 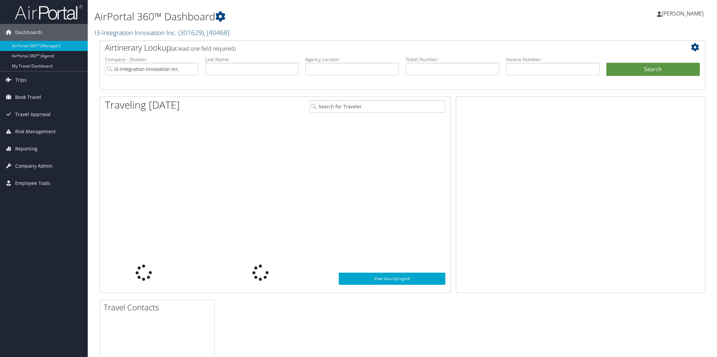 I want to click on img: airportal-logo.png, so click(x=49, y=12).